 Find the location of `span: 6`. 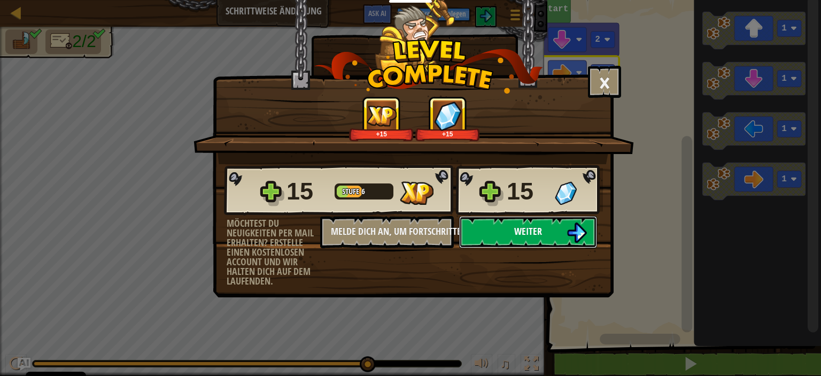

span: 6 is located at coordinates (363, 191).